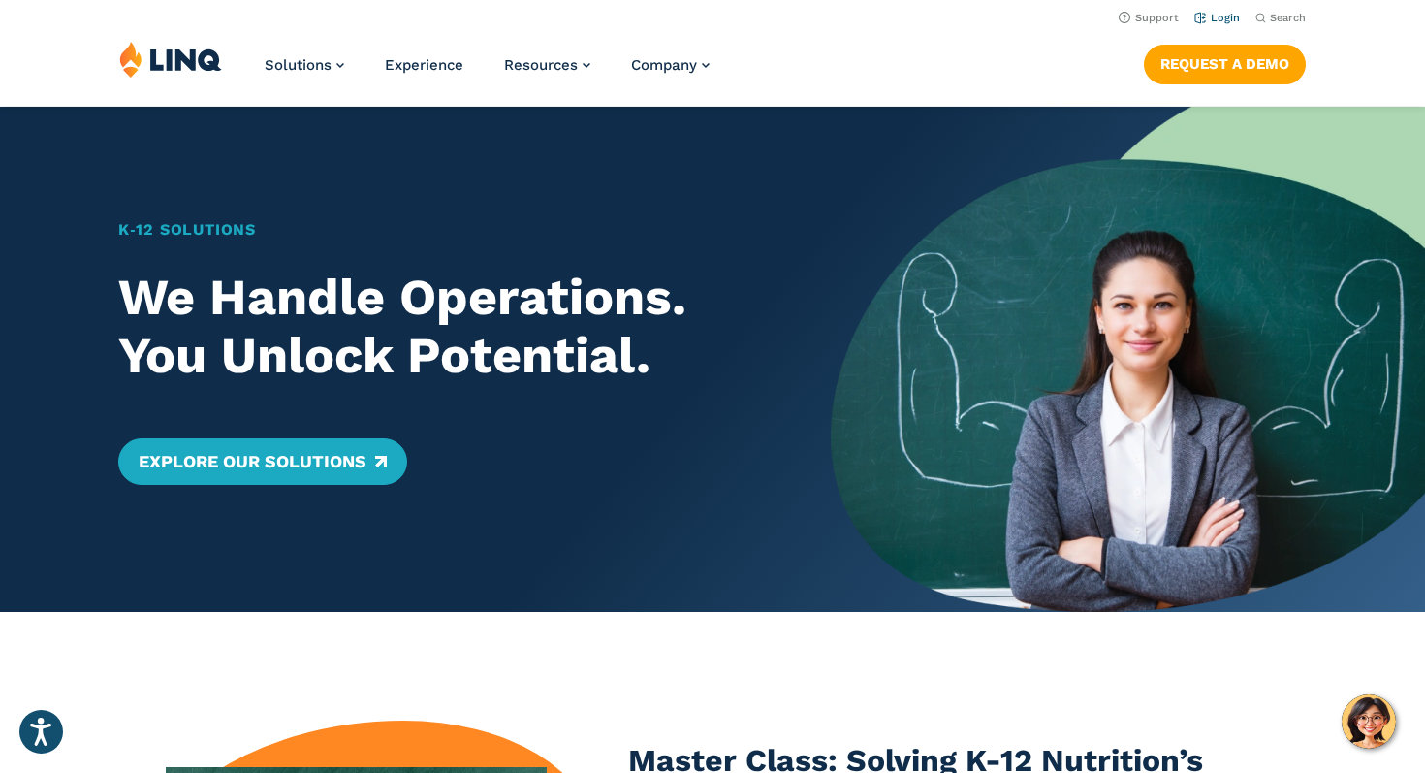 The image size is (1425, 773). What do you see at coordinates (445, 230) in the screenshot?
I see `h1: K‑12 Solutions` at bounding box center [445, 230].